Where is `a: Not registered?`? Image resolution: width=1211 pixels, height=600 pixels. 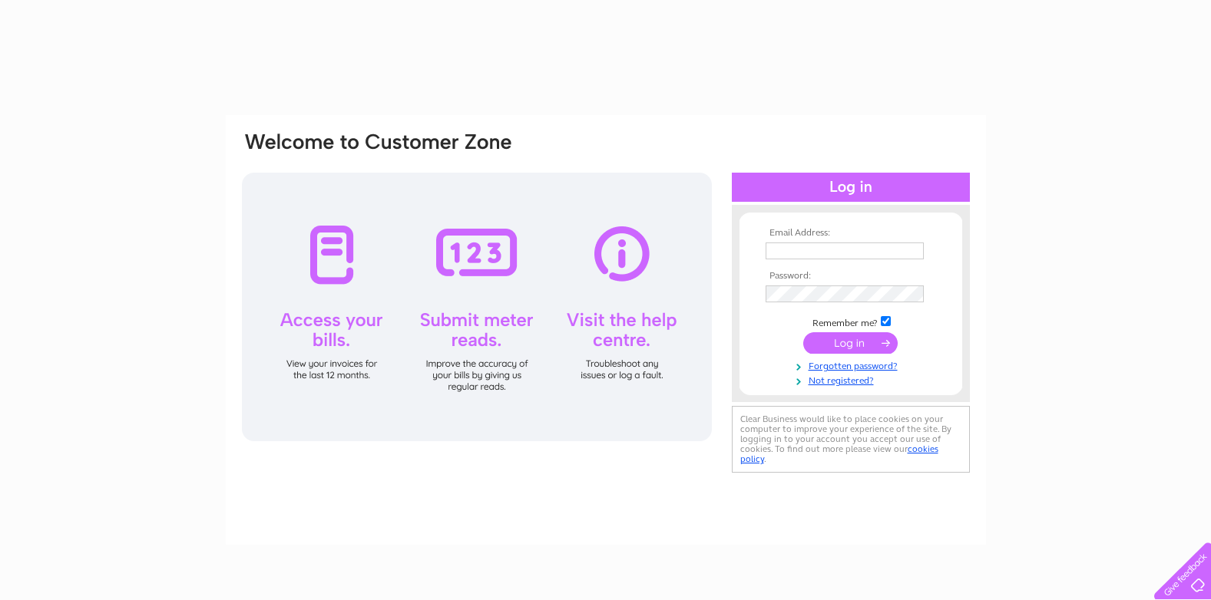 a: Not registered? is located at coordinates (852, 379).